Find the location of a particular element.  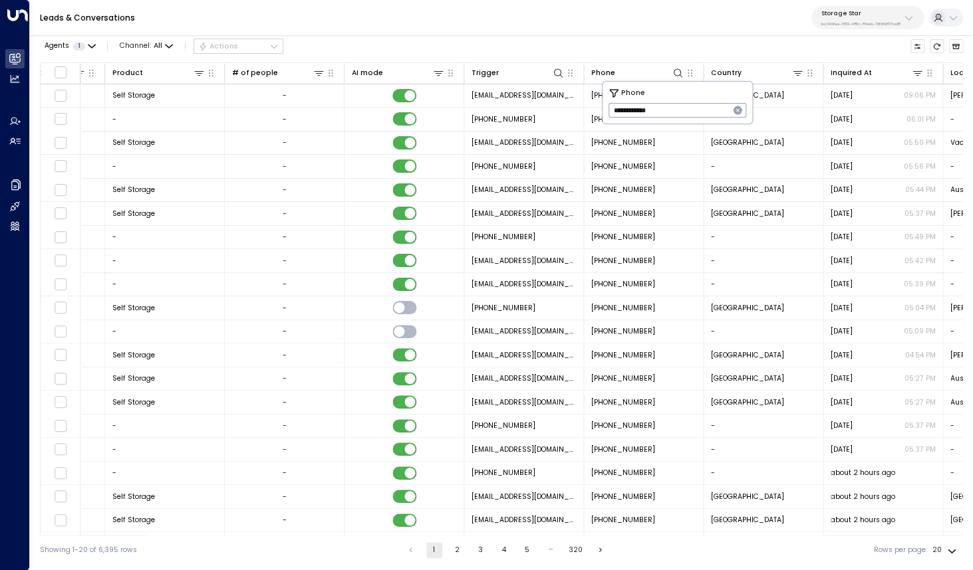

p: 05:27 PM is located at coordinates (919, 402).